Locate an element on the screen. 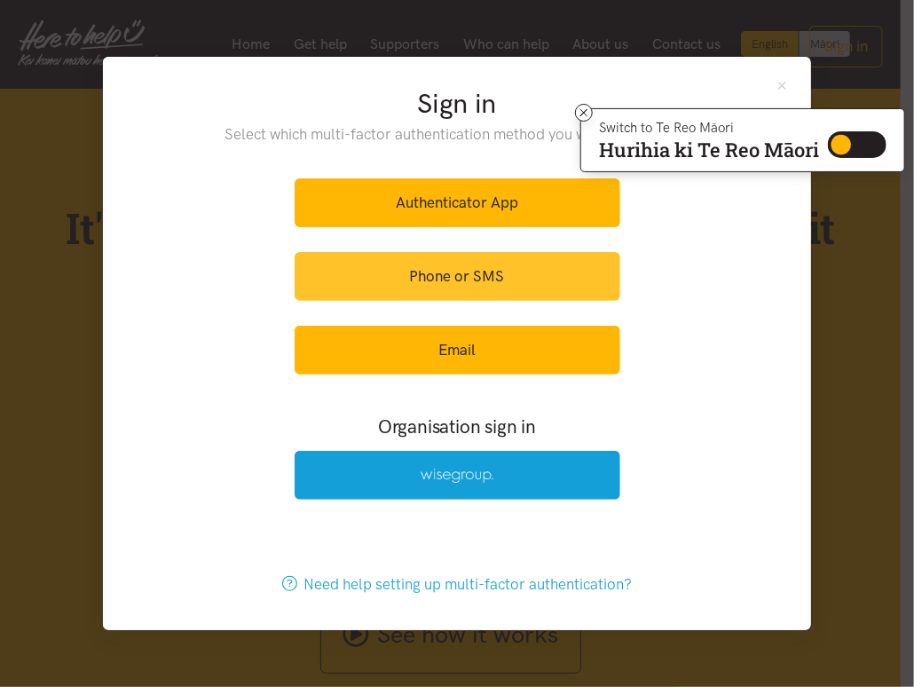 This screenshot has width=914, height=687. p: Select which multi-factor authentication method you would like to use is located at coordinates (457, 134).